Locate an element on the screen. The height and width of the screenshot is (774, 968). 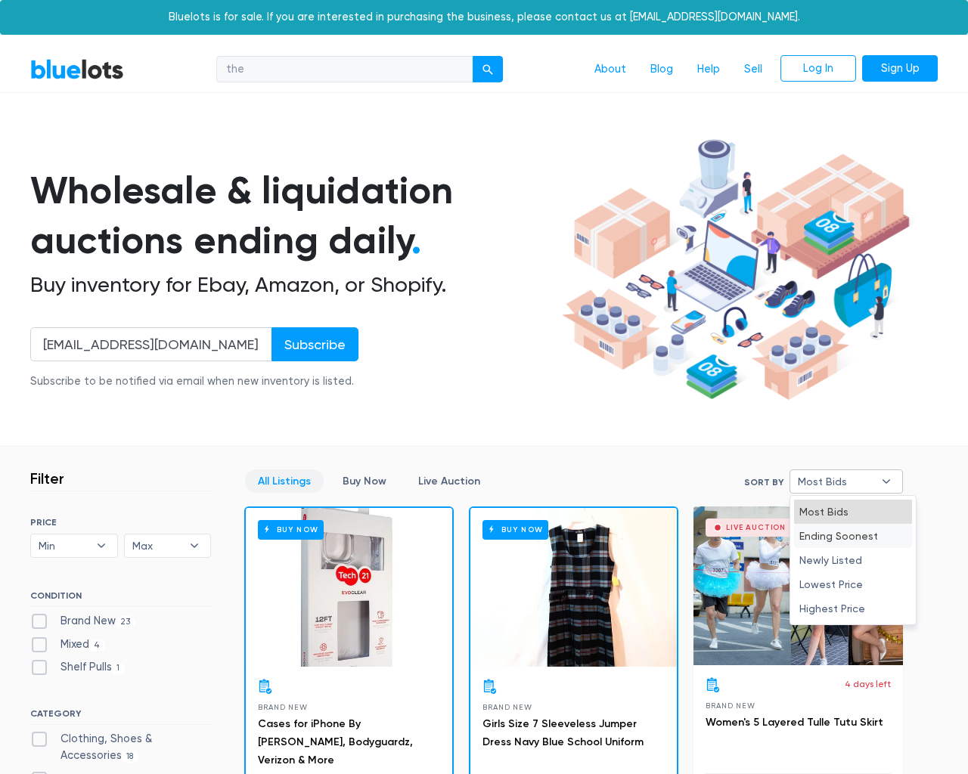
label: Brand New is located at coordinates (82, 622).